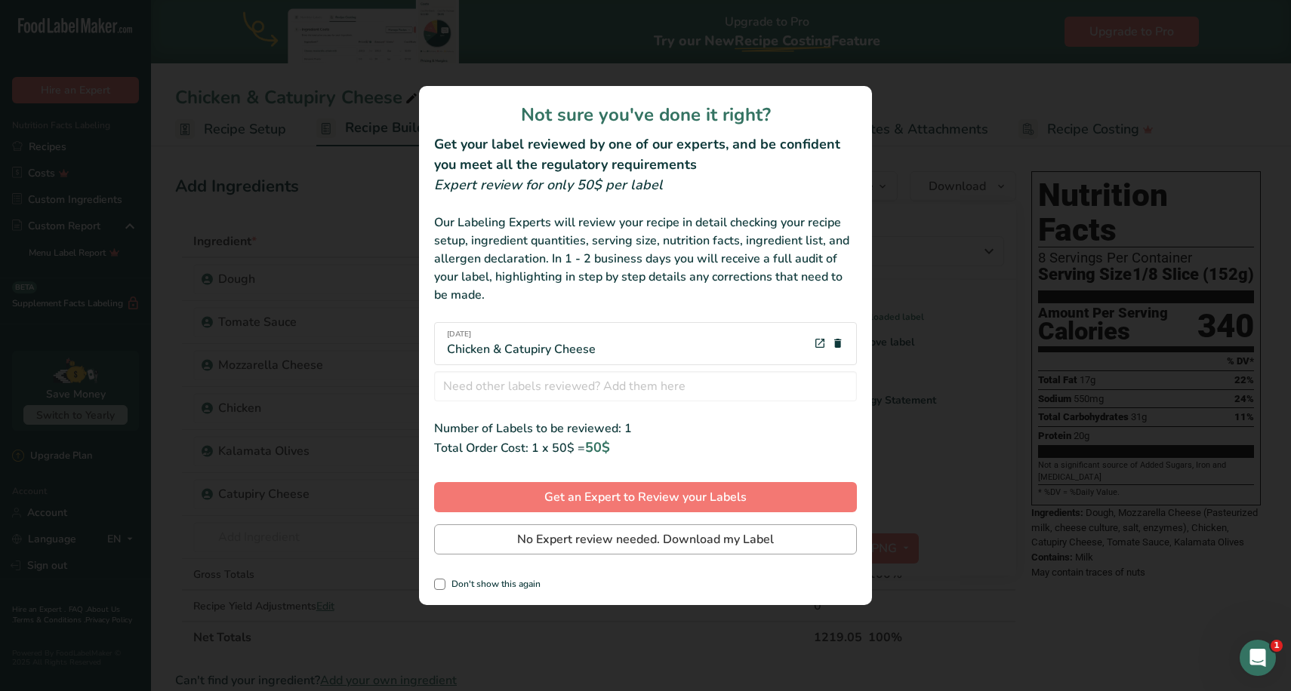 This screenshot has height=691, width=1291. What do you see at coordinates (645, 185) in the screenshot?
I see `div: Expert review for only 50$ per label` at bounding box center [645, 185].